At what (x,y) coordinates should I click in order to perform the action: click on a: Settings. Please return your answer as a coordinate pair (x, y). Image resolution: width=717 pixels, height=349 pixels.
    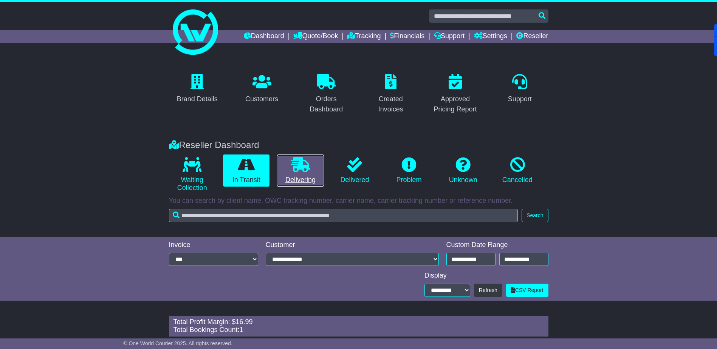
    Looking at the image, I should click on (491, 37).